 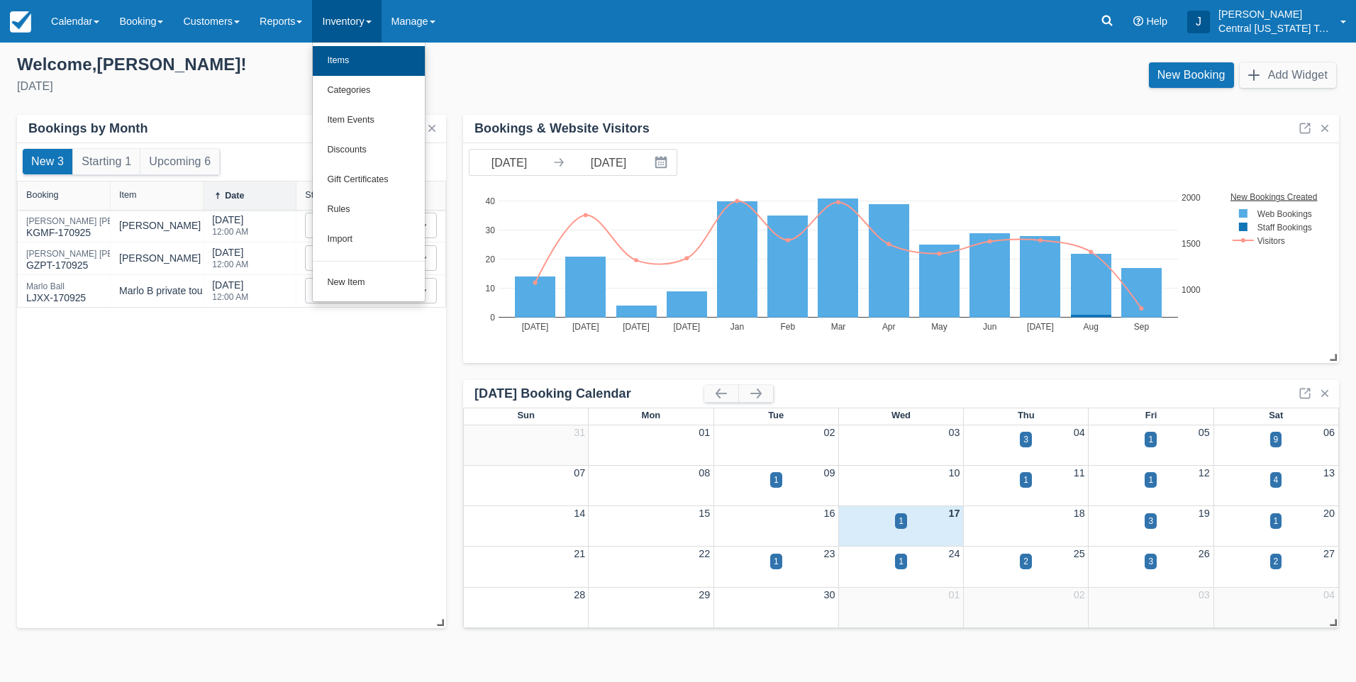 I want to click on span: Sun, so click(x=525, y=415).